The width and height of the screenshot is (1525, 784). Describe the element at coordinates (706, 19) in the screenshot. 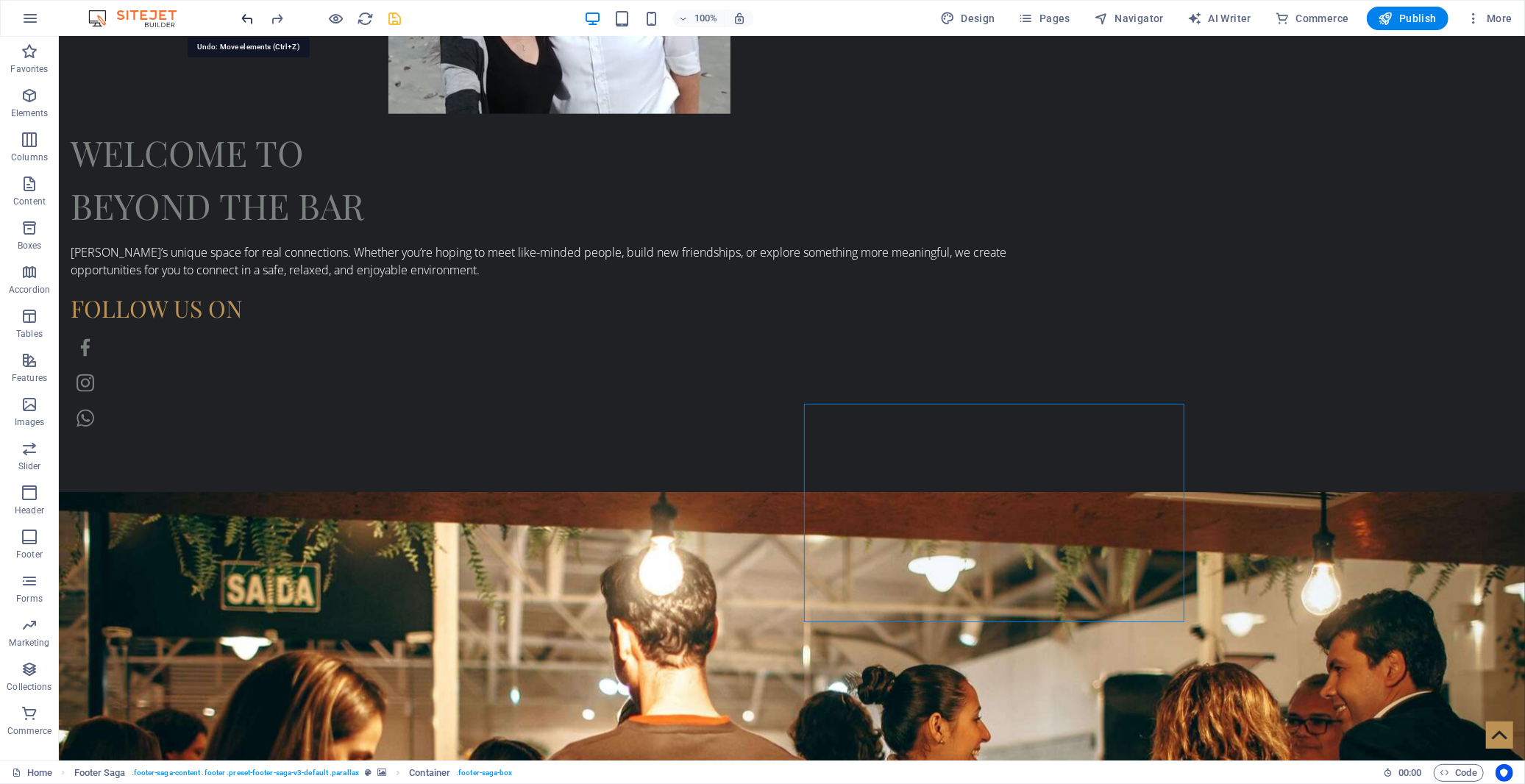

I see `h6: 100%` at that location.